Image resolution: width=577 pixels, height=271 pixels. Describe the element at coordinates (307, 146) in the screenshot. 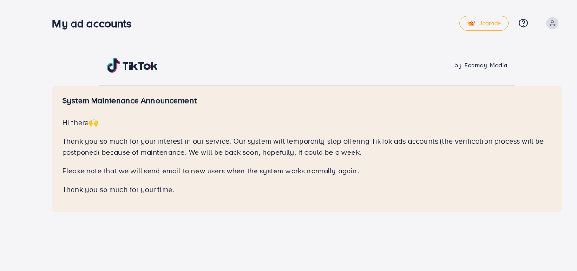

I see `p: Thank you so much for your interest in our service. Our system will temporarily stop offering Tik...` at that location.